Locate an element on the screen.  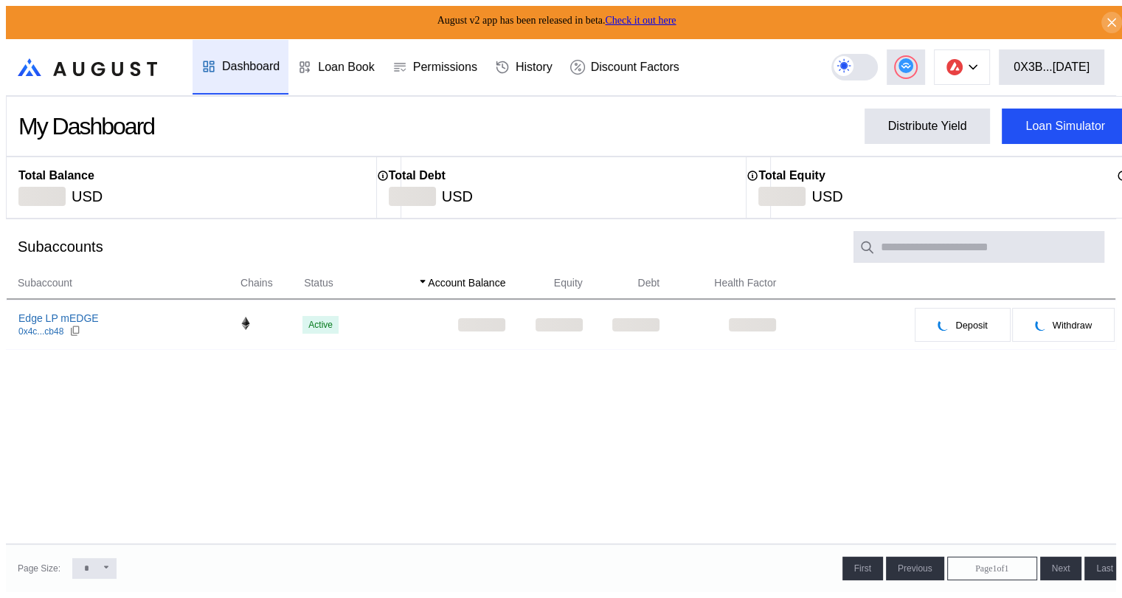
span: Chains is located at coordinates (257, 283).